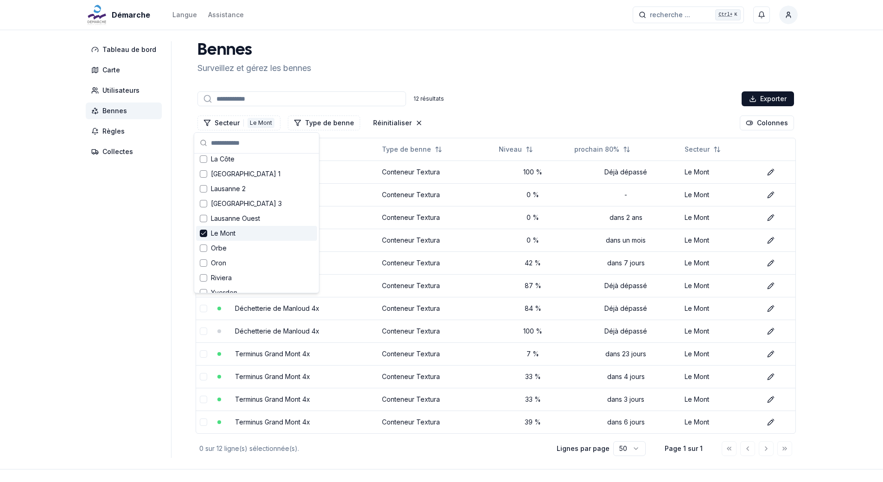 The width and height of the screenshot is (883, 482). Describe the element at coordinates (768, 99) in the screenshot. I see `button: Exporter` at that location.